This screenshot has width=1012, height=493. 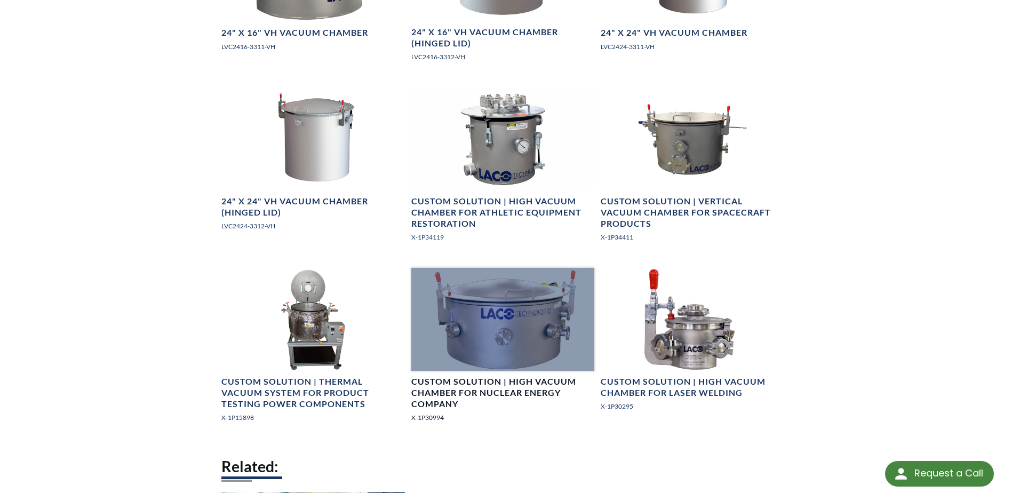 What do you see at coordinates (313, 46) in the screenshot?
I see `p: LVC2416-3311-VH` at bounding box center [313, 46].